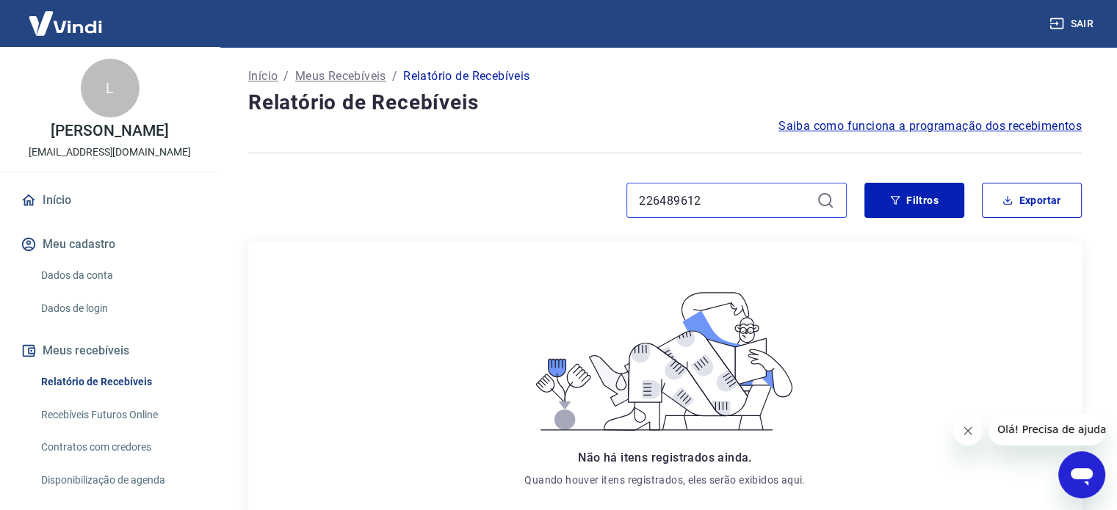  What do you see at coordinates (725, 201) in the screenshot?
I see `input: Busque pelo número do pedido` at bounding box center [725, 201].